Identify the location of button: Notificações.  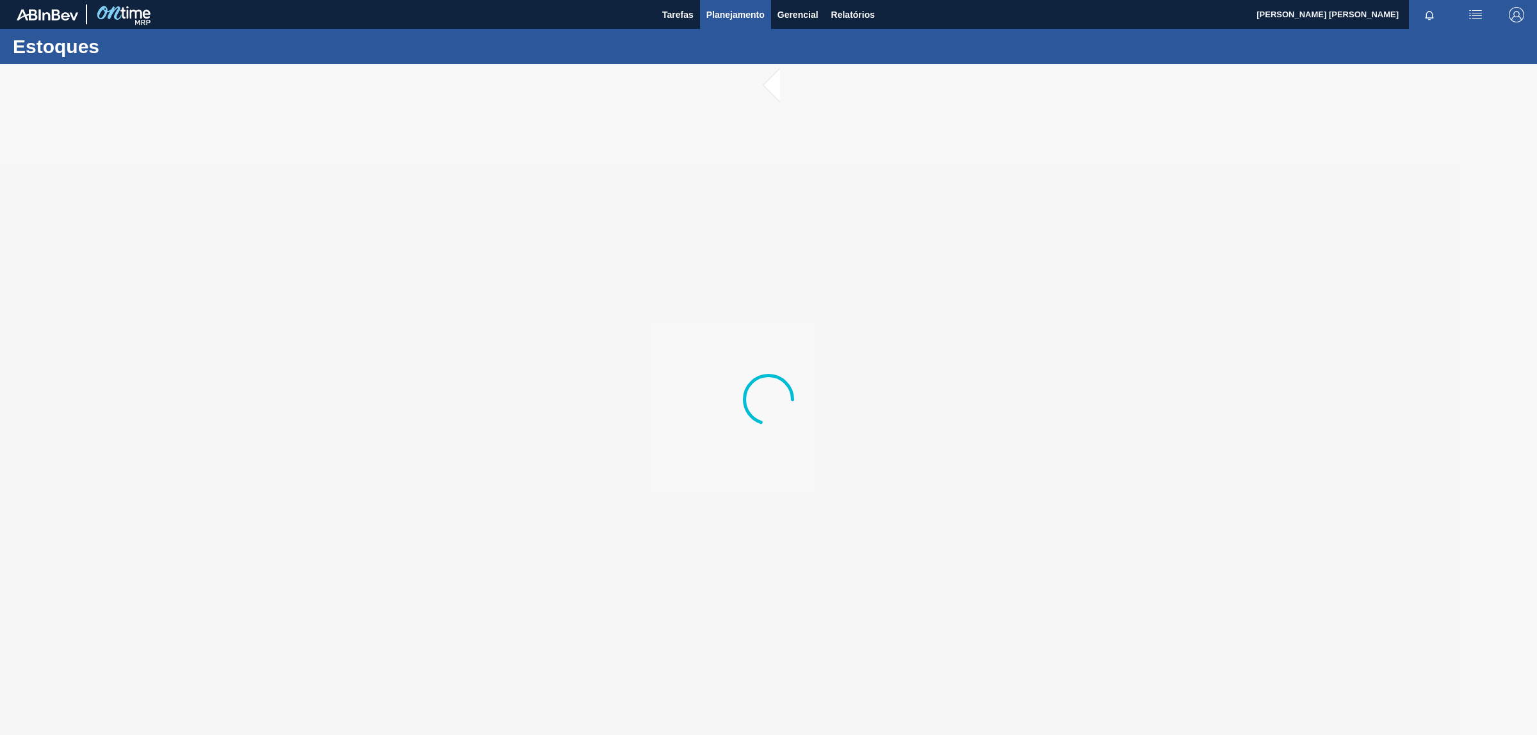
(1430, 15).